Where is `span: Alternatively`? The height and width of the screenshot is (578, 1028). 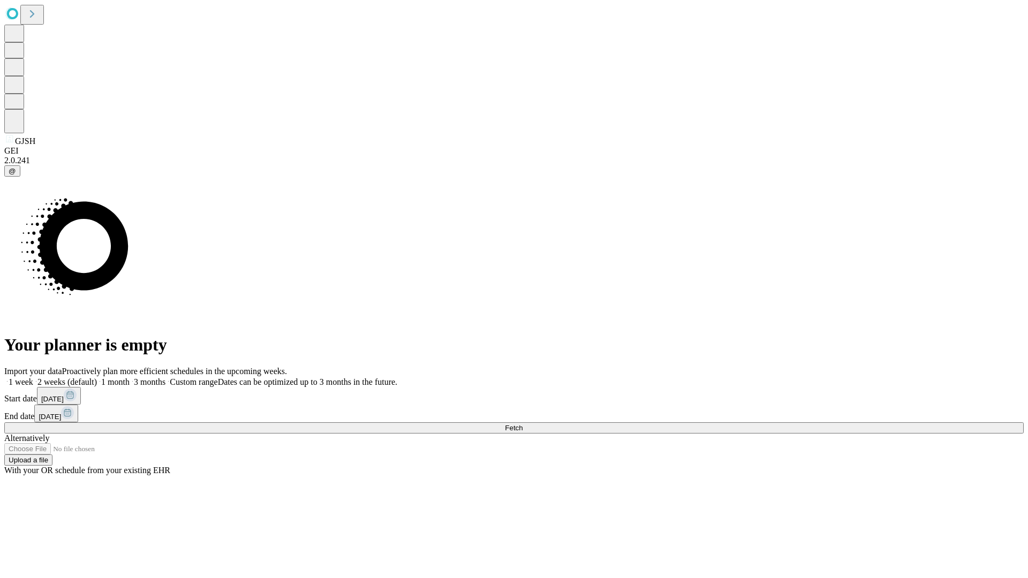 span: Alternatively is located at coordinates (27, 438).